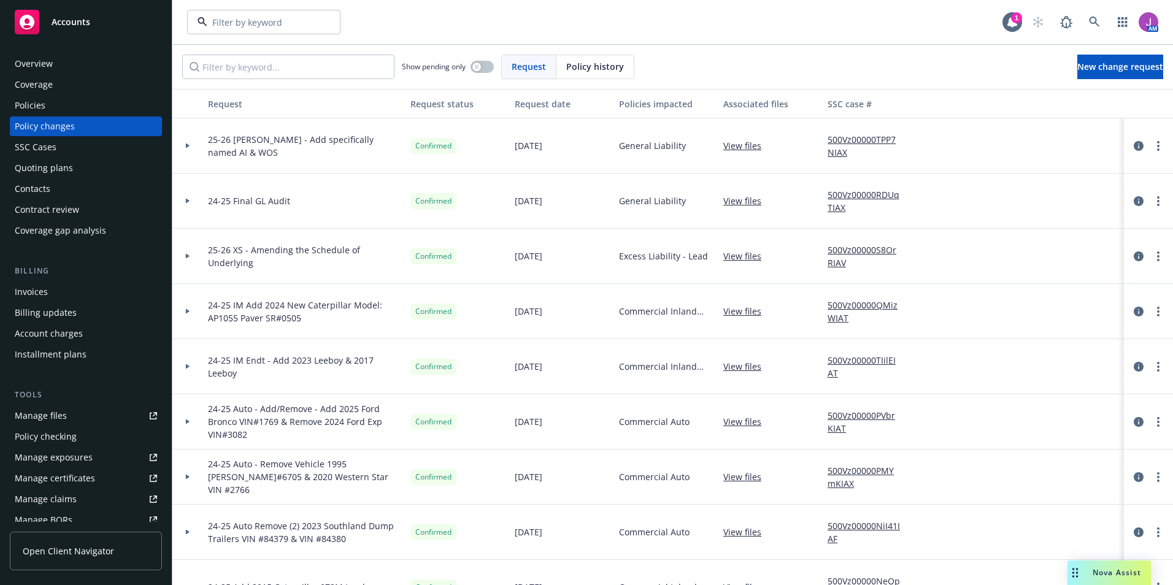  Describe the element at coordinates (86, 479) in the screenshot. I see `a: Manage certificates` at that location.